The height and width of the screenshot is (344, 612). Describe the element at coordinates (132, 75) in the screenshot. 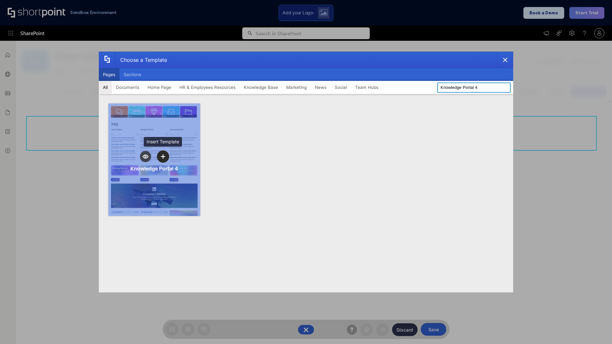

I see `button: Sections` at that location.